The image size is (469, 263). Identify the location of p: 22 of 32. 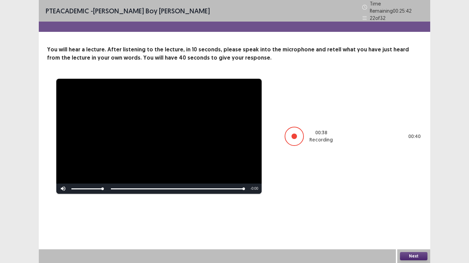
(377, 18).